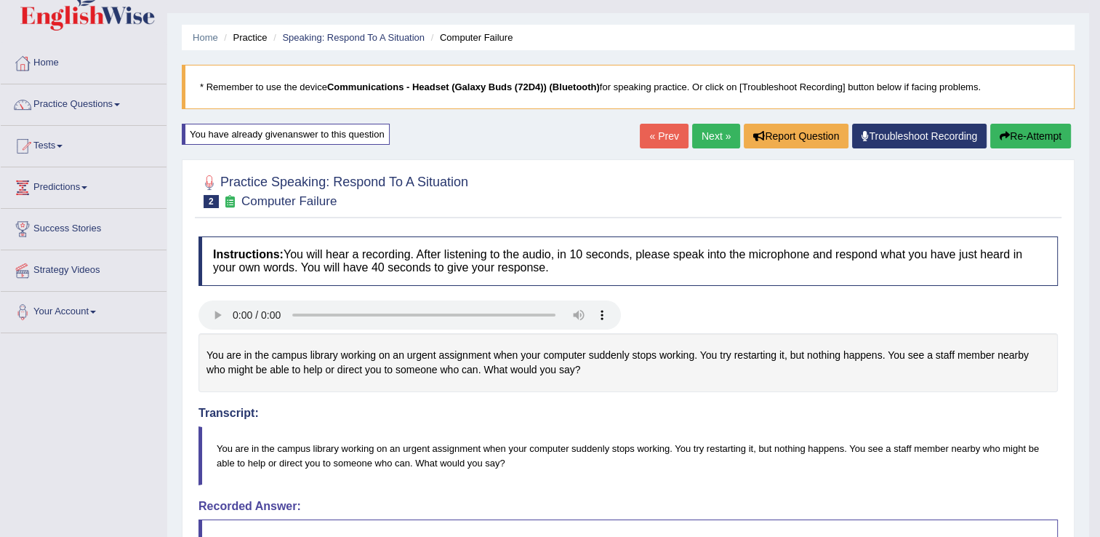 The image size is (1100, 537). I want to click on b: Communications - Headset (Galaxy Buds (72D4)) (Bluetooth), so click(463, 87).